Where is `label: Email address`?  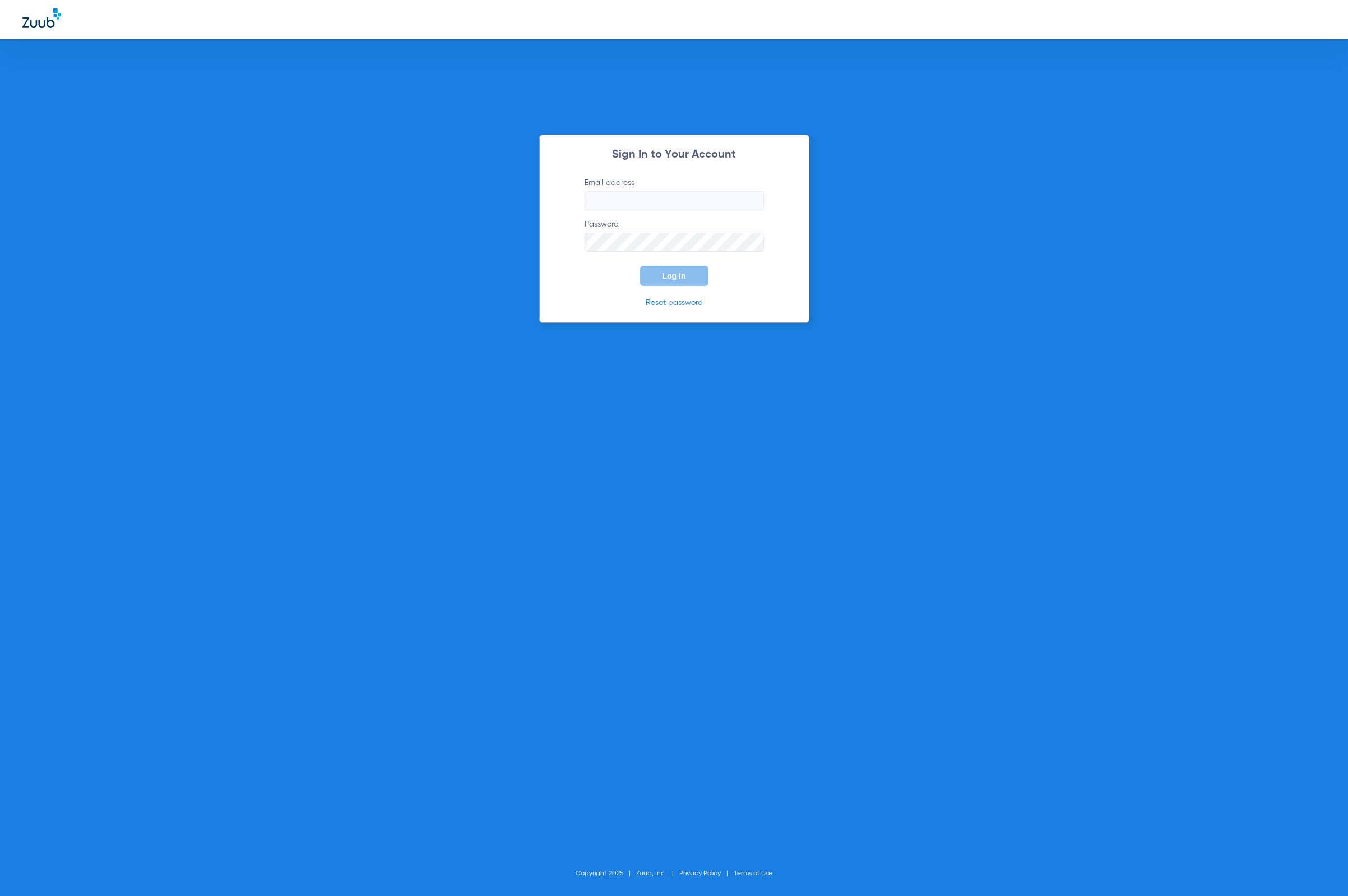 label: Email address is located at coordinates (674, 193).